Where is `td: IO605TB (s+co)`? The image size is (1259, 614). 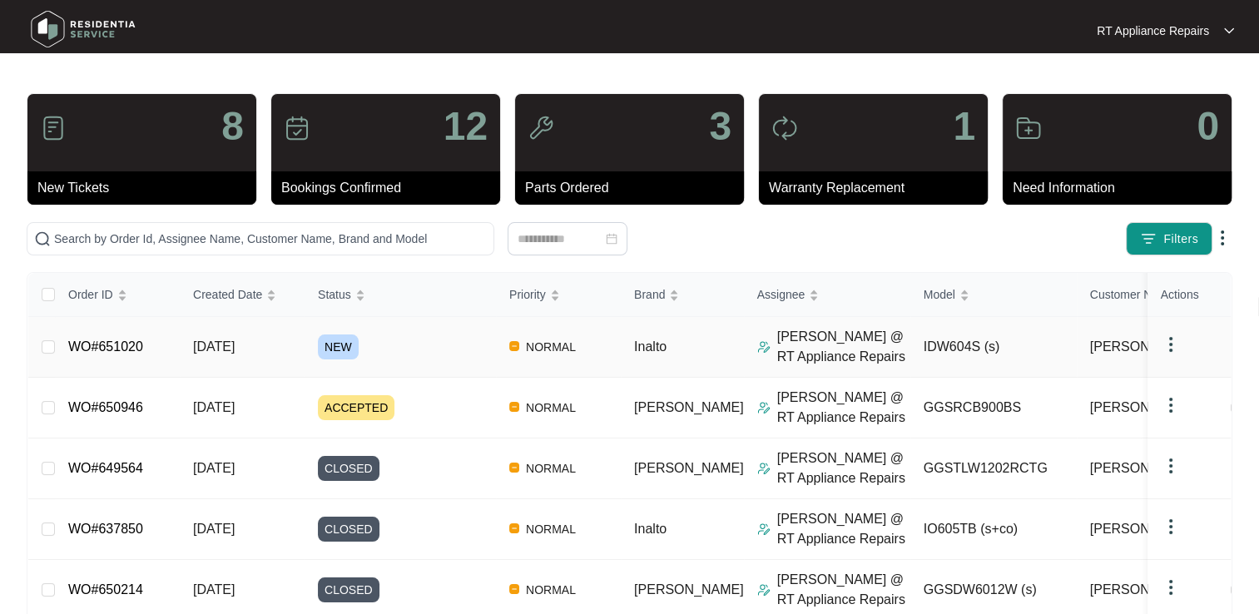 td: IO605TB (s+co) is located at coordinates (994, 529).